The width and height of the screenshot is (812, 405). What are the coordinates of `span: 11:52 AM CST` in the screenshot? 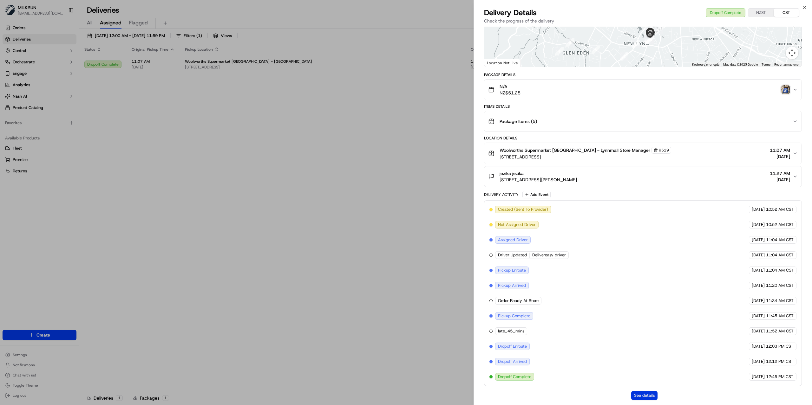 It's located at (779, 331).